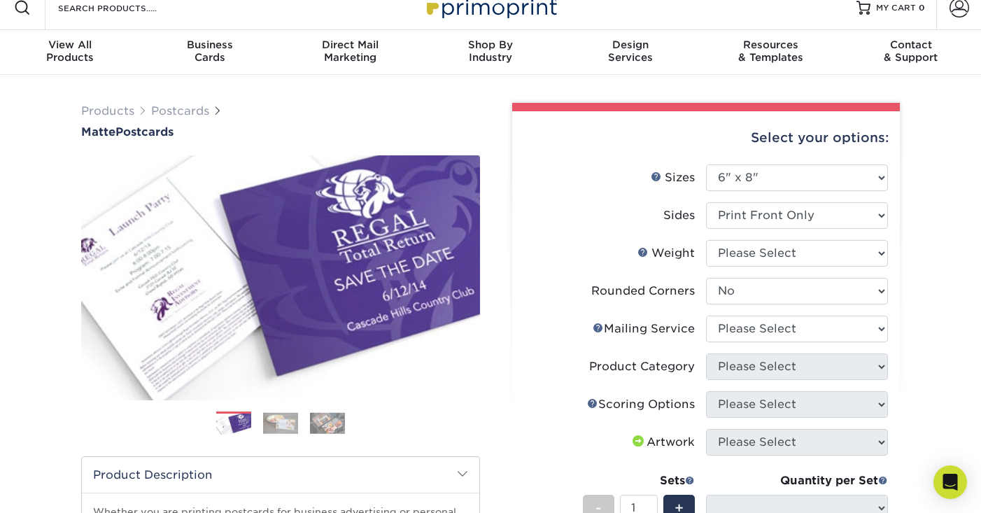 This screenshot has width=981, height=513. I want to click on span: Business, so click(210, 45).